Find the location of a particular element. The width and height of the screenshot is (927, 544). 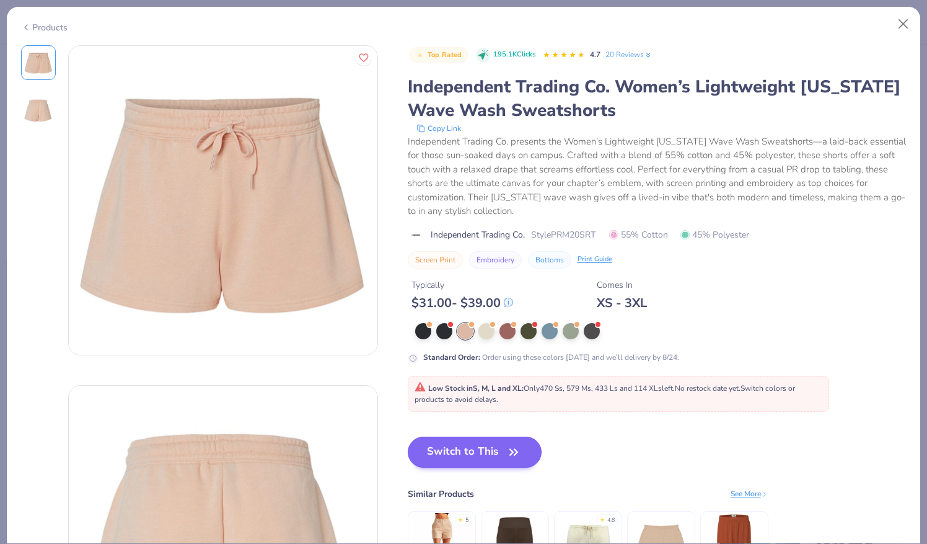

span: 4.7 is located at coordinates (595, 55).